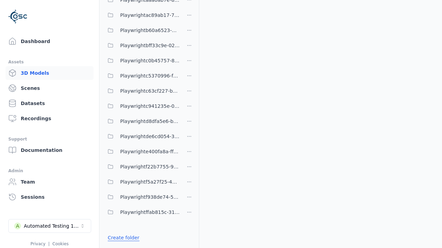 This screenshot has width=442, height=248. I want to click on a: Dashboard, so click(49, 41).